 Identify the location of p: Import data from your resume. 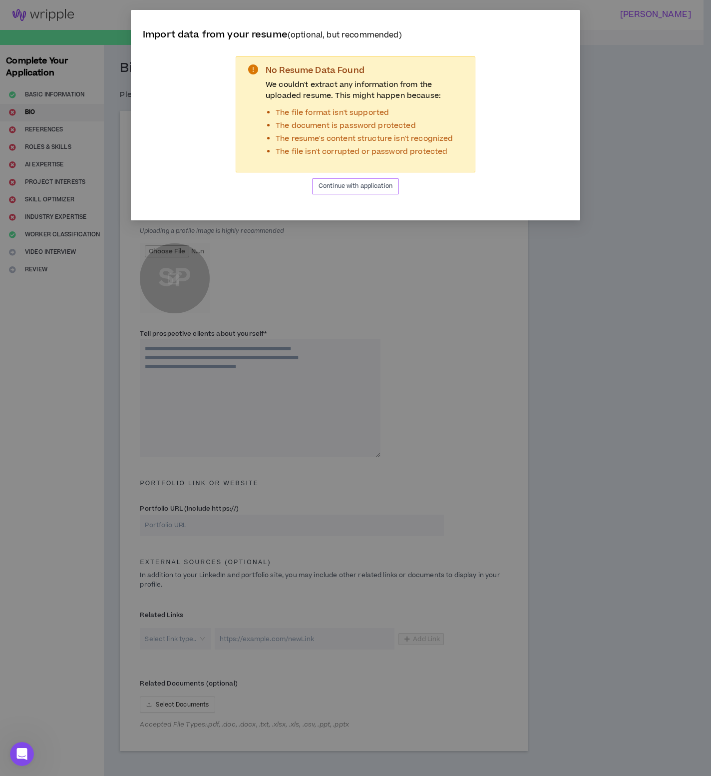
(356, 35).